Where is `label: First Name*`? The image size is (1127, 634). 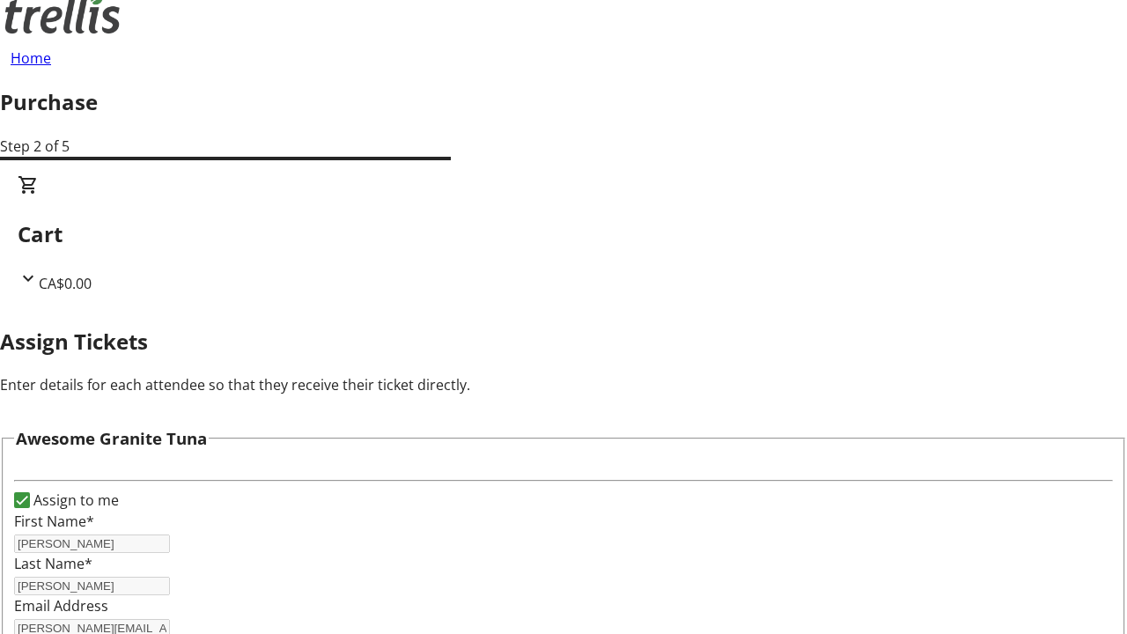 label: First Name* is located at coordinates (54, 521).